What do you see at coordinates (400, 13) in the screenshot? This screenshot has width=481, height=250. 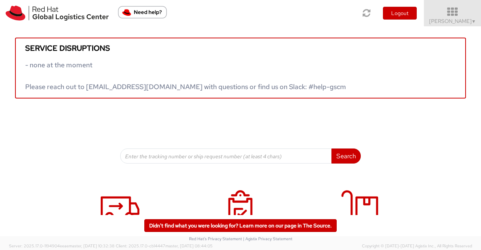 I see `button: Logout` at bounding box center [400, 13].